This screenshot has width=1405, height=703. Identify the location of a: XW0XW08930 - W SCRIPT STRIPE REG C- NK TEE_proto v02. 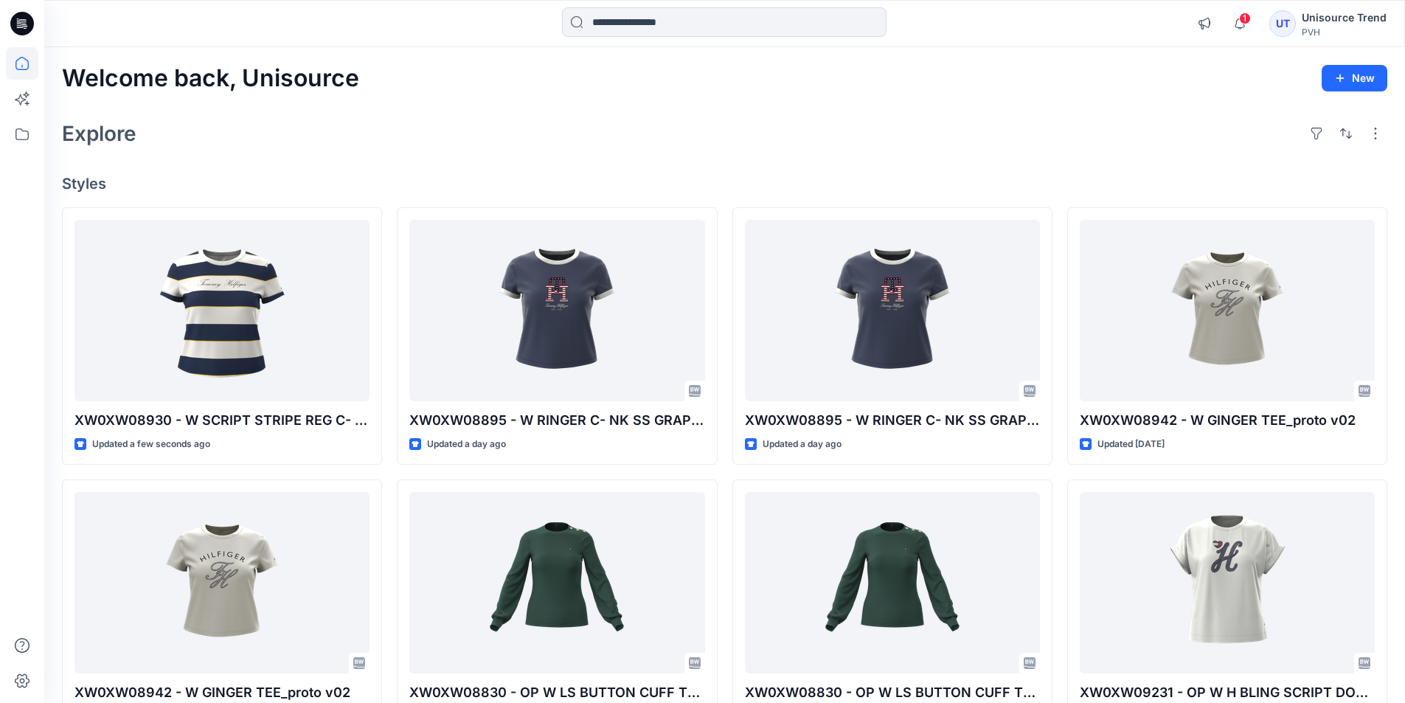
(222, 311).